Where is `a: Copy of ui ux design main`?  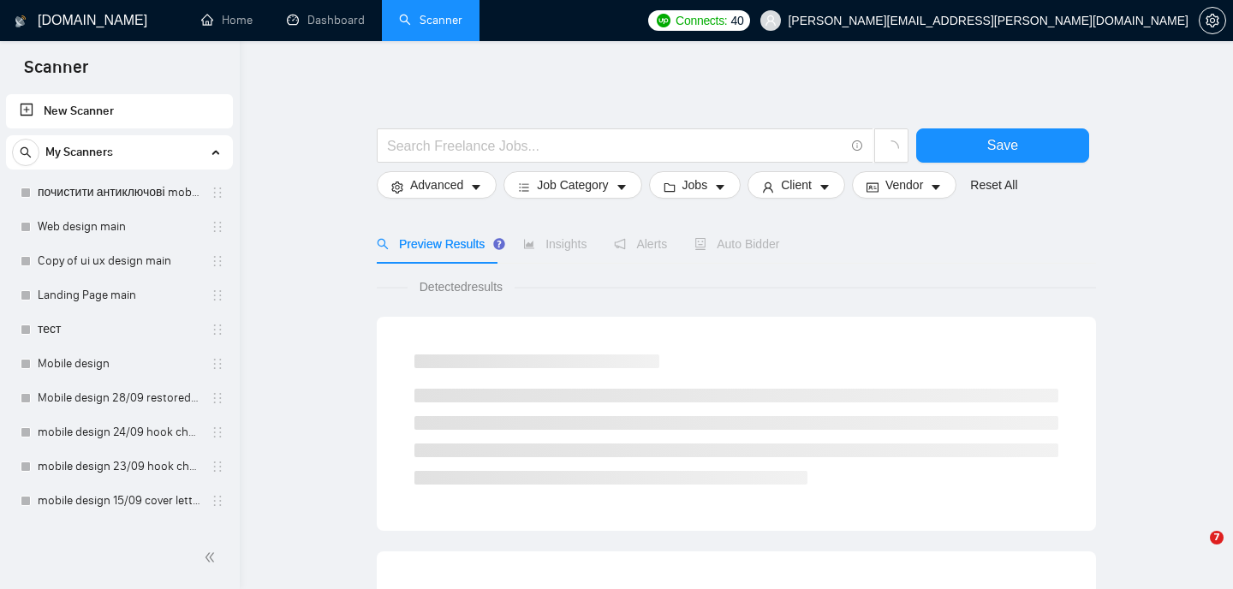
a: Copy of ui ux design main is located at coordinates (119, 261).